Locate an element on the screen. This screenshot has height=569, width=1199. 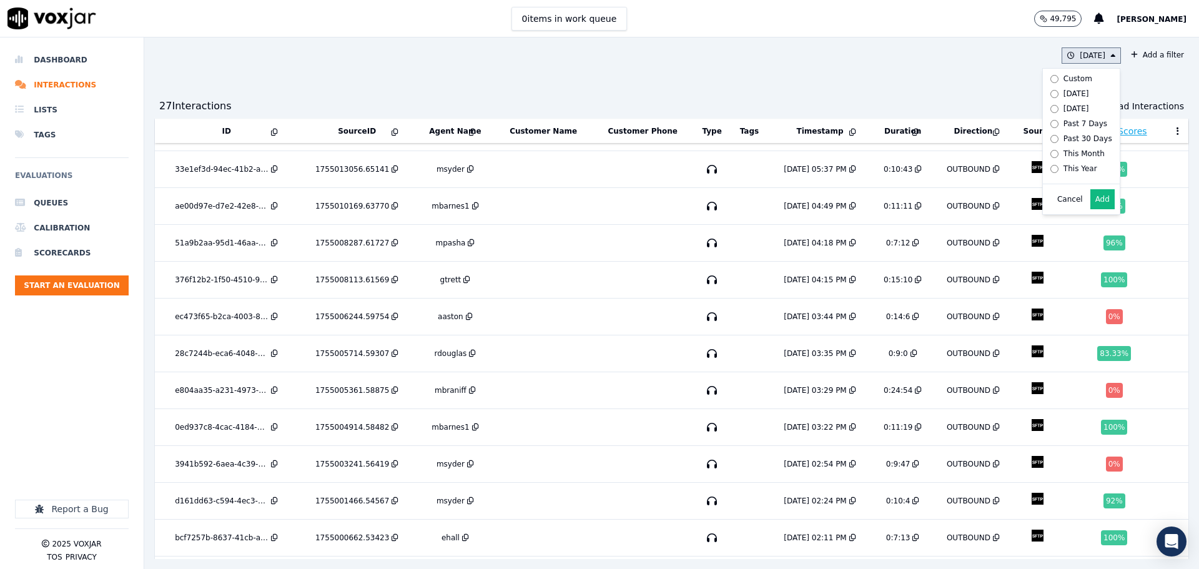
li: Dashboard is located at coordinates (72, 60).